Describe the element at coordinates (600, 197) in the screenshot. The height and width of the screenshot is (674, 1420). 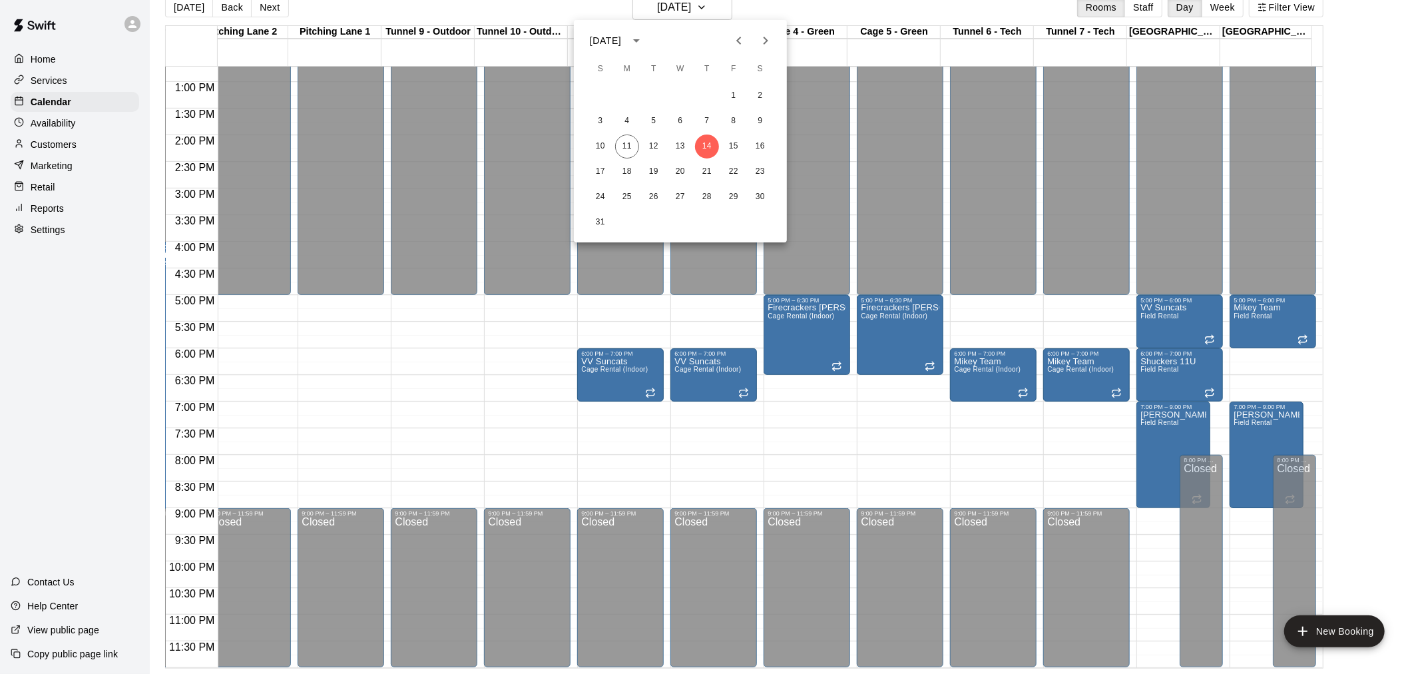
I see `button: 24` at that location.